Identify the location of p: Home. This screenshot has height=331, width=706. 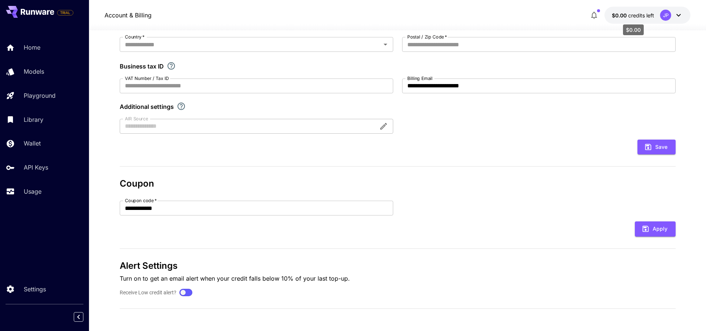
(32, 47).